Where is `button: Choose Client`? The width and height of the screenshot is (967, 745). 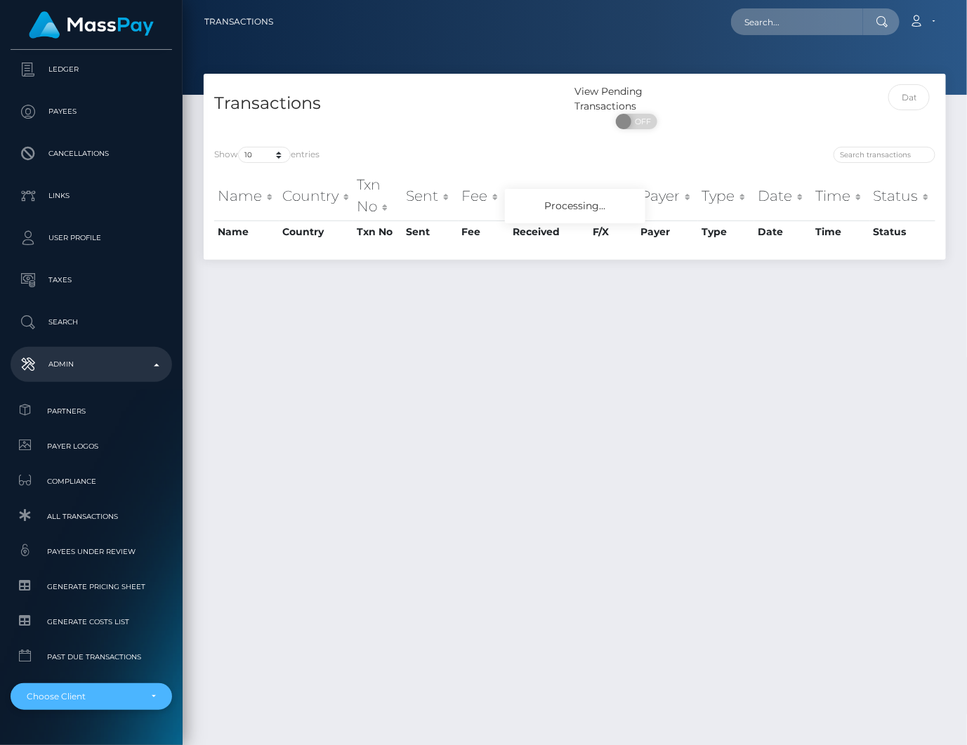 button: Choose Client is located at coordinates (91, 696).